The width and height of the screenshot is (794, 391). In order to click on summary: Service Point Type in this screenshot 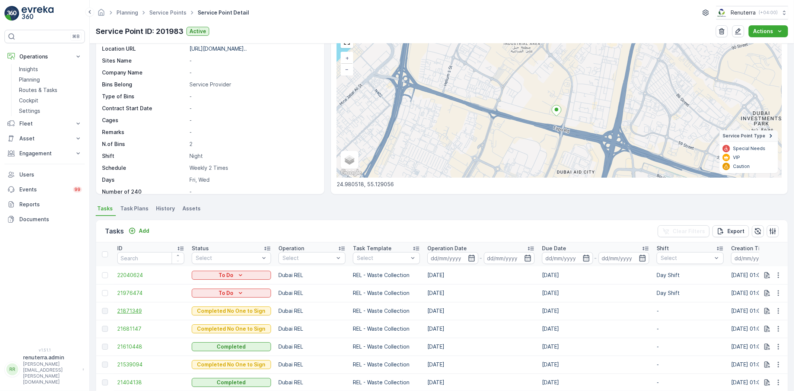, I will do `click(748, 136)`.